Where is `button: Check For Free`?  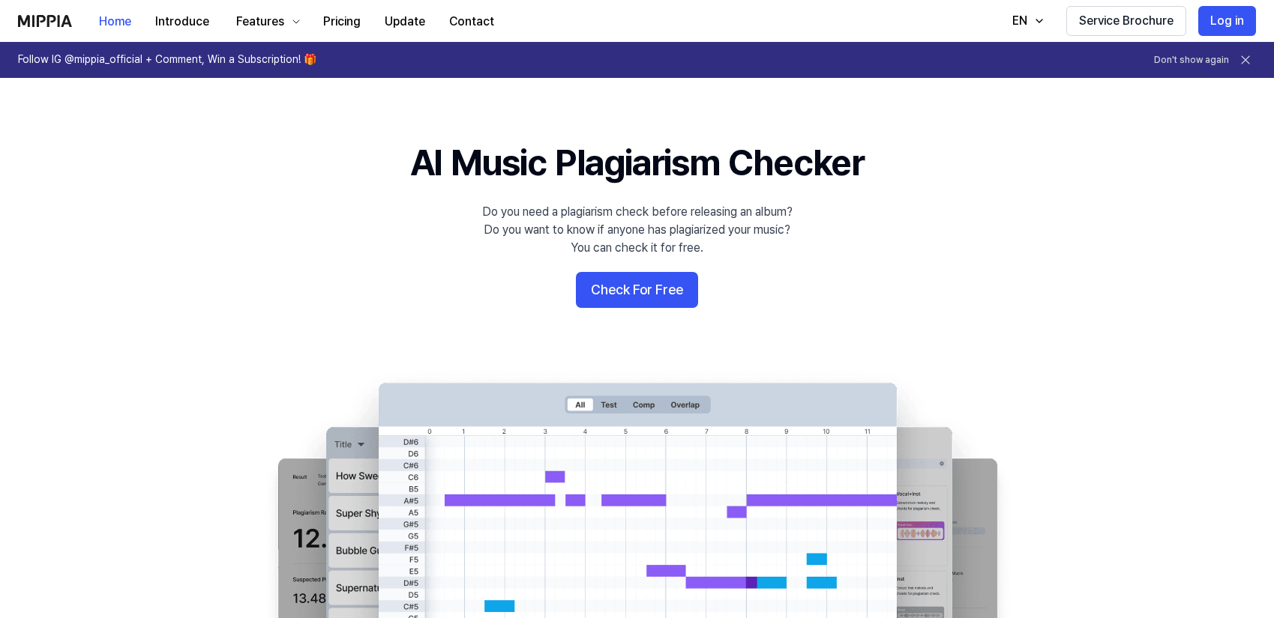
button: Check For Free is located at coordinates (636, 290).